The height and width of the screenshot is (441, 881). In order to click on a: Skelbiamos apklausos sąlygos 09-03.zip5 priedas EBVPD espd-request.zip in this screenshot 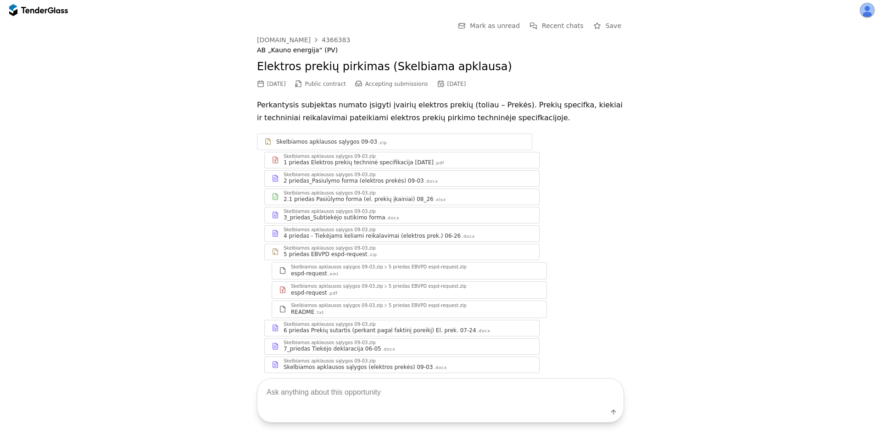, I will do `click(402, 252)`.